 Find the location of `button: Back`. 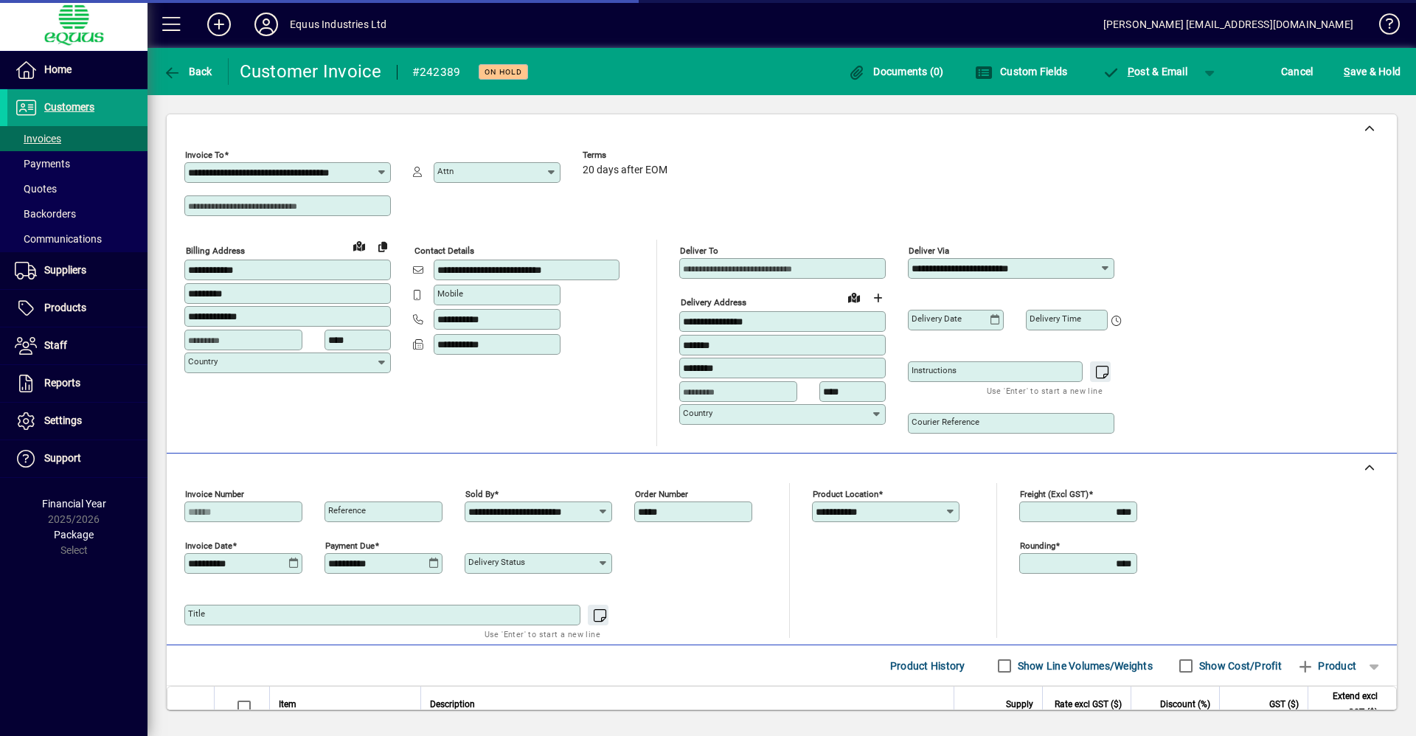

button: Back is located at coordinates (187, 72).